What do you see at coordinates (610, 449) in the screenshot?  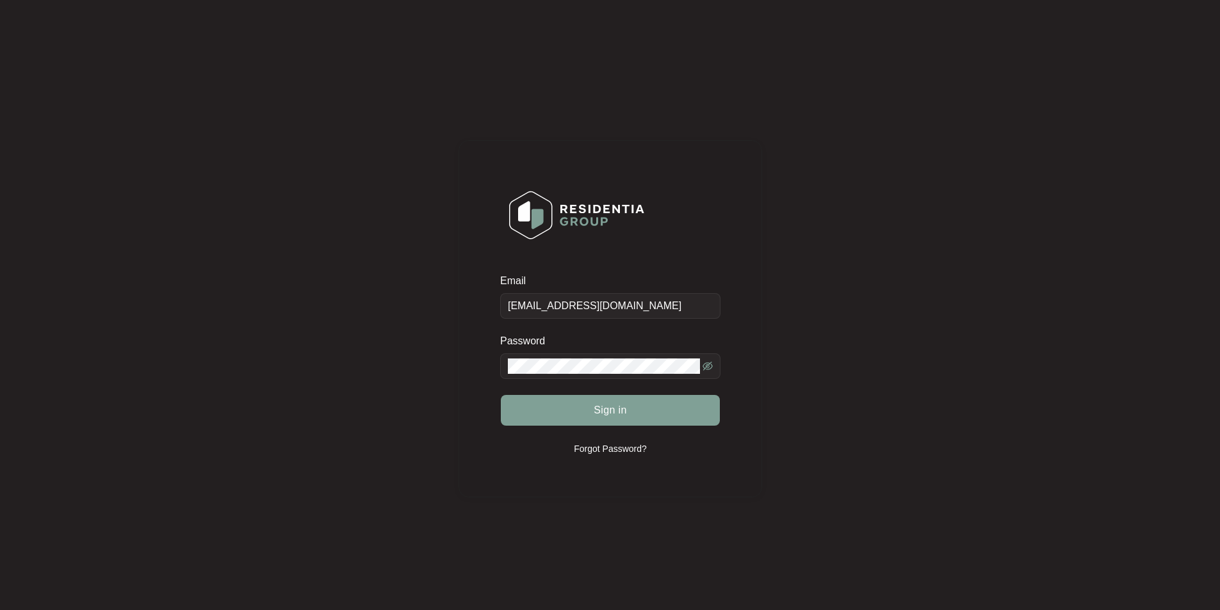 I see `p: Forgot Password?` at bounding box center [610, 449].